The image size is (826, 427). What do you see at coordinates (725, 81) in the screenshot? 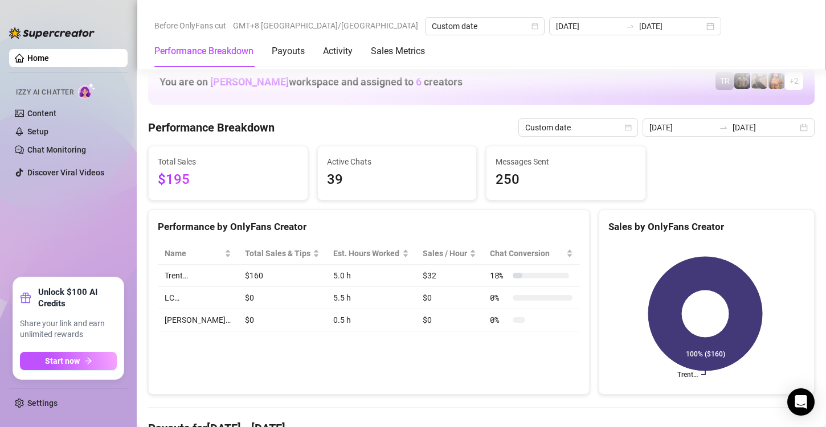
I see `span: TR` at bounding box center [725, 81].